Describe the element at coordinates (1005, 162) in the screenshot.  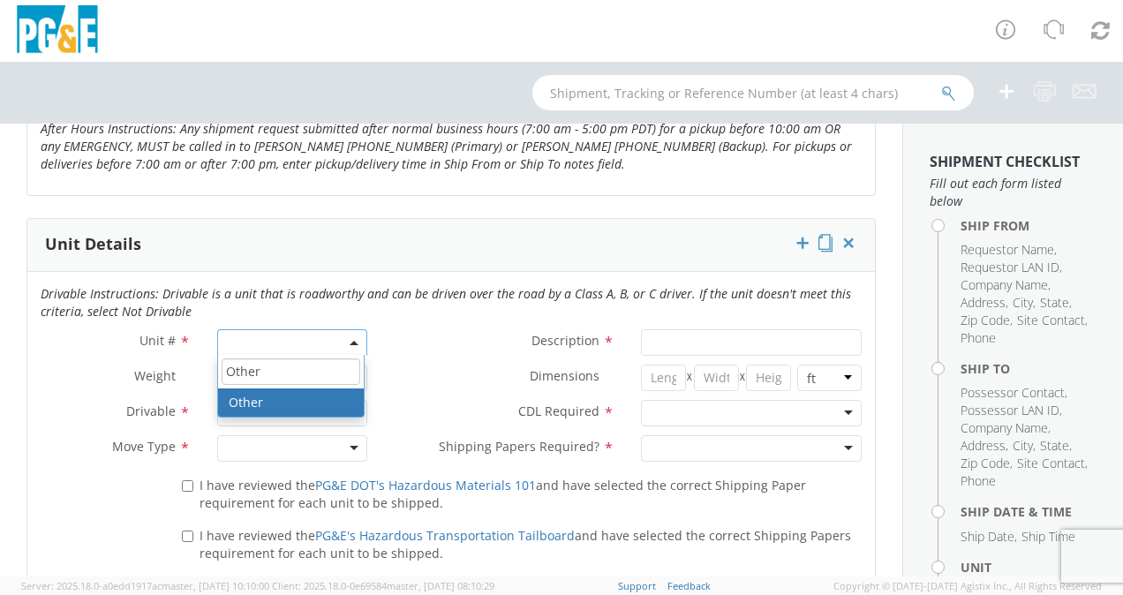
I see `strong: Shipment Checklist` at that location.